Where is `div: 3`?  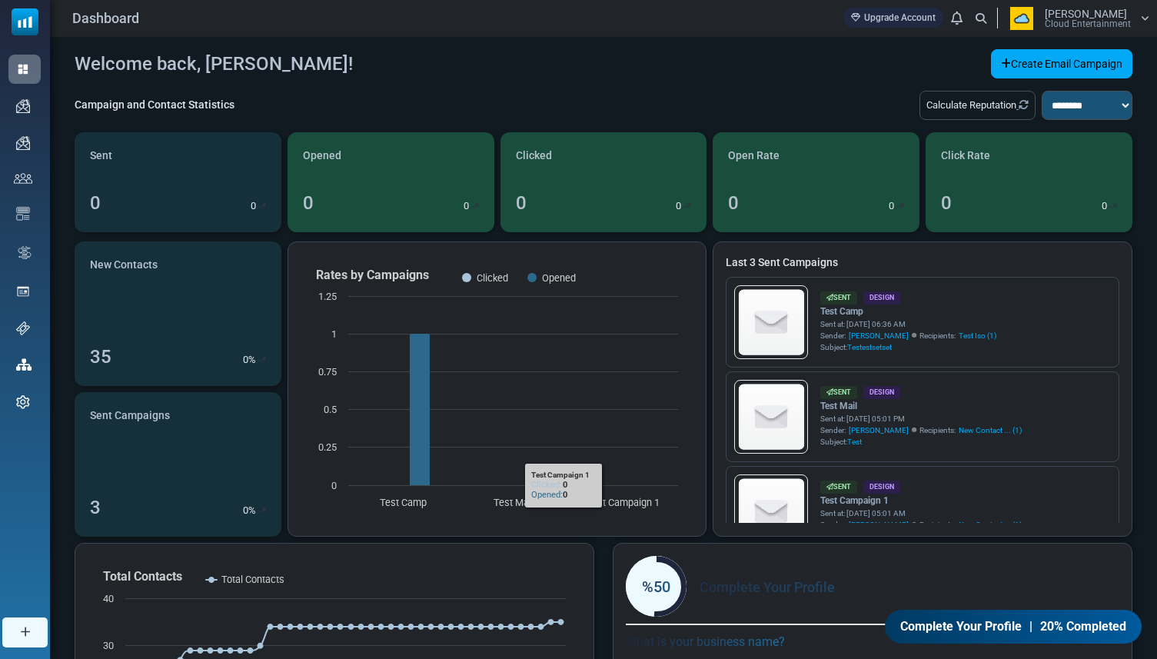
div: 3 is located at coordinates (95, 507).